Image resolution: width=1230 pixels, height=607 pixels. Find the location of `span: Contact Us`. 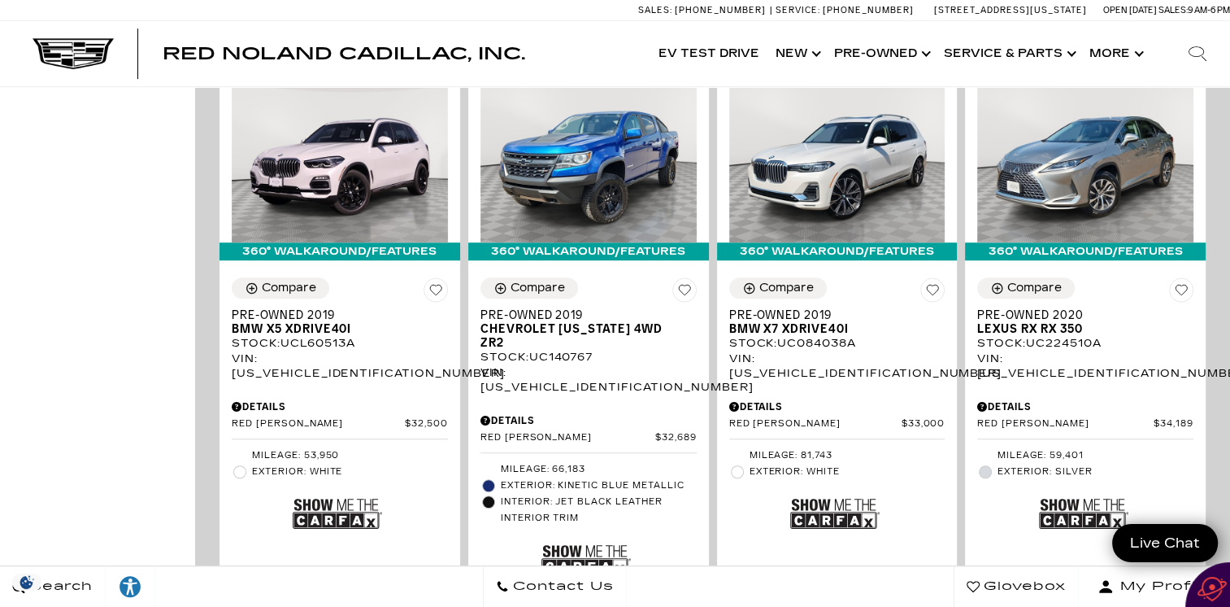

span: Contact Us is located at coordinates (561, 586).